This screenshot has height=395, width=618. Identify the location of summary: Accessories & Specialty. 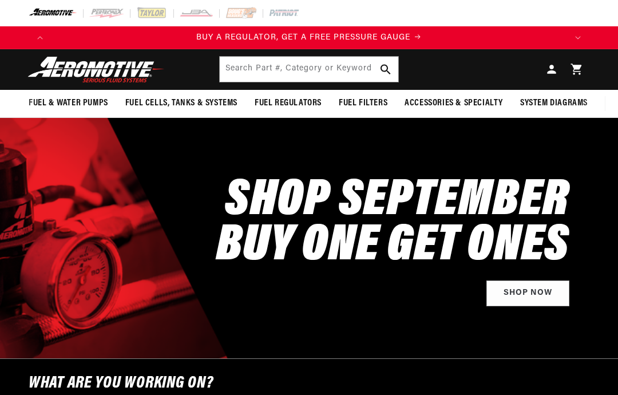
(454, 103).